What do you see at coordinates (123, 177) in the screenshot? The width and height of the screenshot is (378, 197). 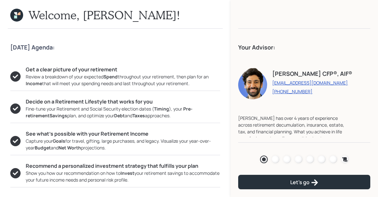 I see `div: Show you how our recommendation on how to your retirement savings to accommodate your future inco...` at bounding box center [123, 177].